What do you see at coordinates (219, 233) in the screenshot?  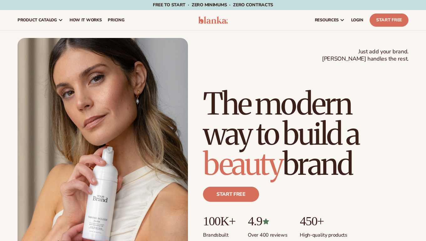 I see `p: Brands built` at bounding box center [219, 233].